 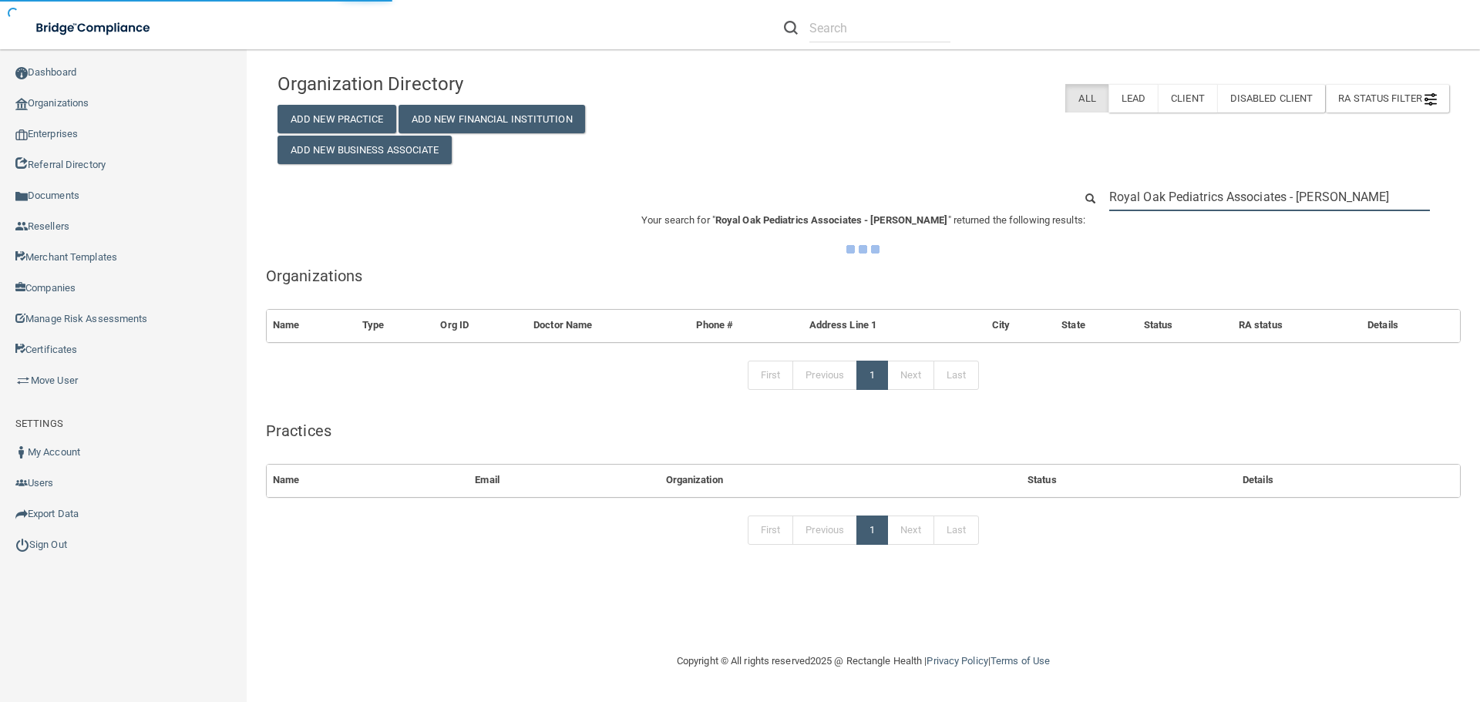 I want to click on img: organization-icon.f8decf85.png, so click(x=22, y=104).